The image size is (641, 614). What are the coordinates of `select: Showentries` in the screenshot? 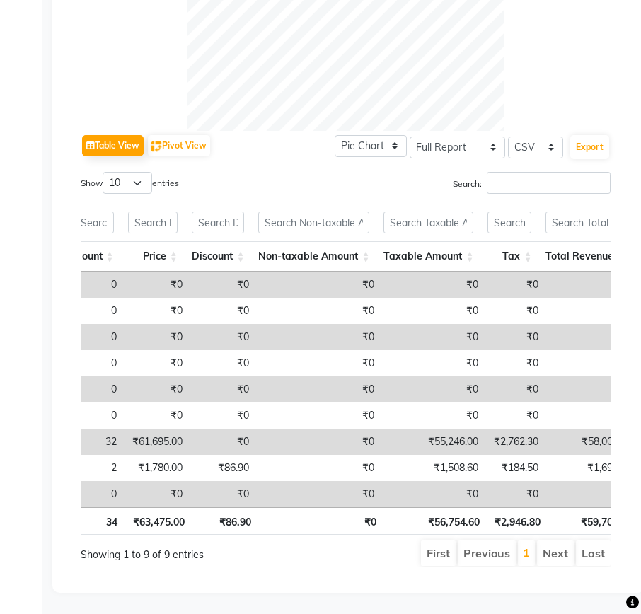 It's located at (127, 183).